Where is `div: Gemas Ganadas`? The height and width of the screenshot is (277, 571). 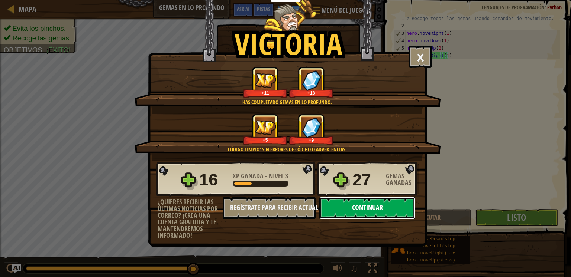
div: Gemas Ganadas is located at coordinates (402, 180).